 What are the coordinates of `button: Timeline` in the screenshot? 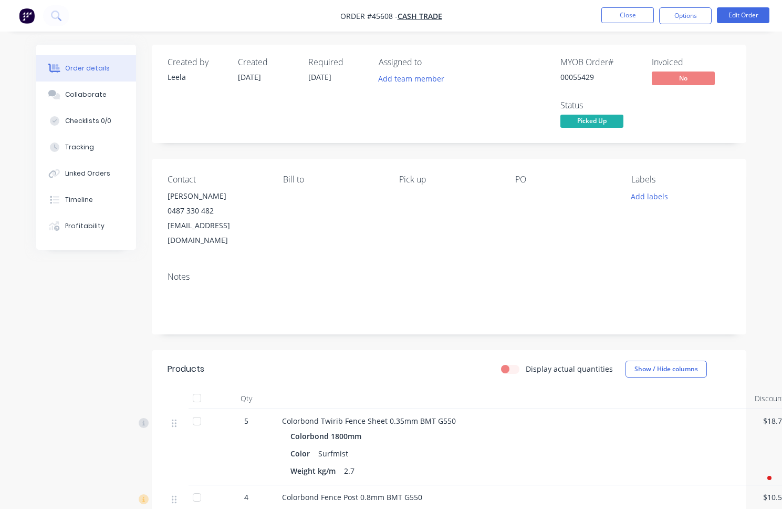 It's located at (86, 200).